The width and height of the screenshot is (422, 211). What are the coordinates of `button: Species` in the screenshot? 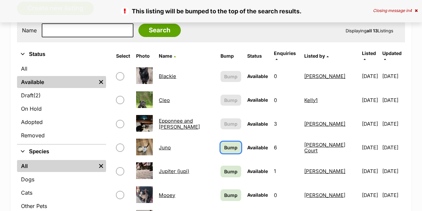 It's located at (61, 152).